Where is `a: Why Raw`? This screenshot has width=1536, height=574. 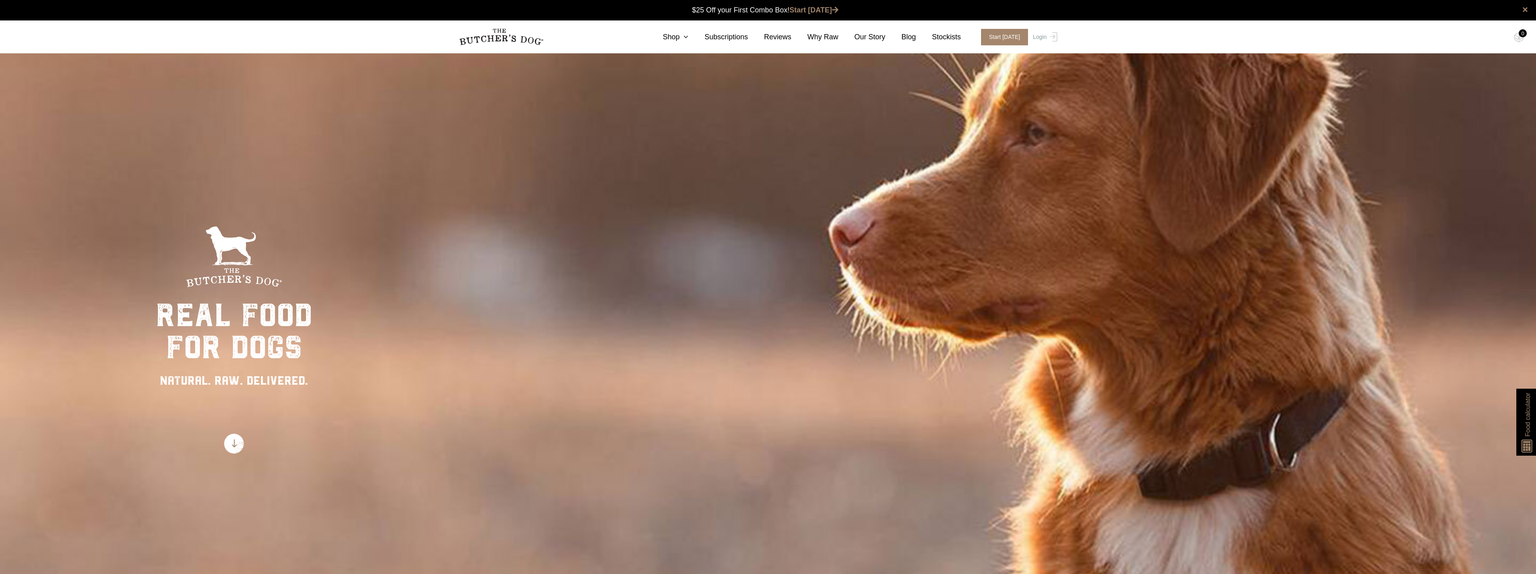
a: Why Raw is located at coordinates (815, 37).